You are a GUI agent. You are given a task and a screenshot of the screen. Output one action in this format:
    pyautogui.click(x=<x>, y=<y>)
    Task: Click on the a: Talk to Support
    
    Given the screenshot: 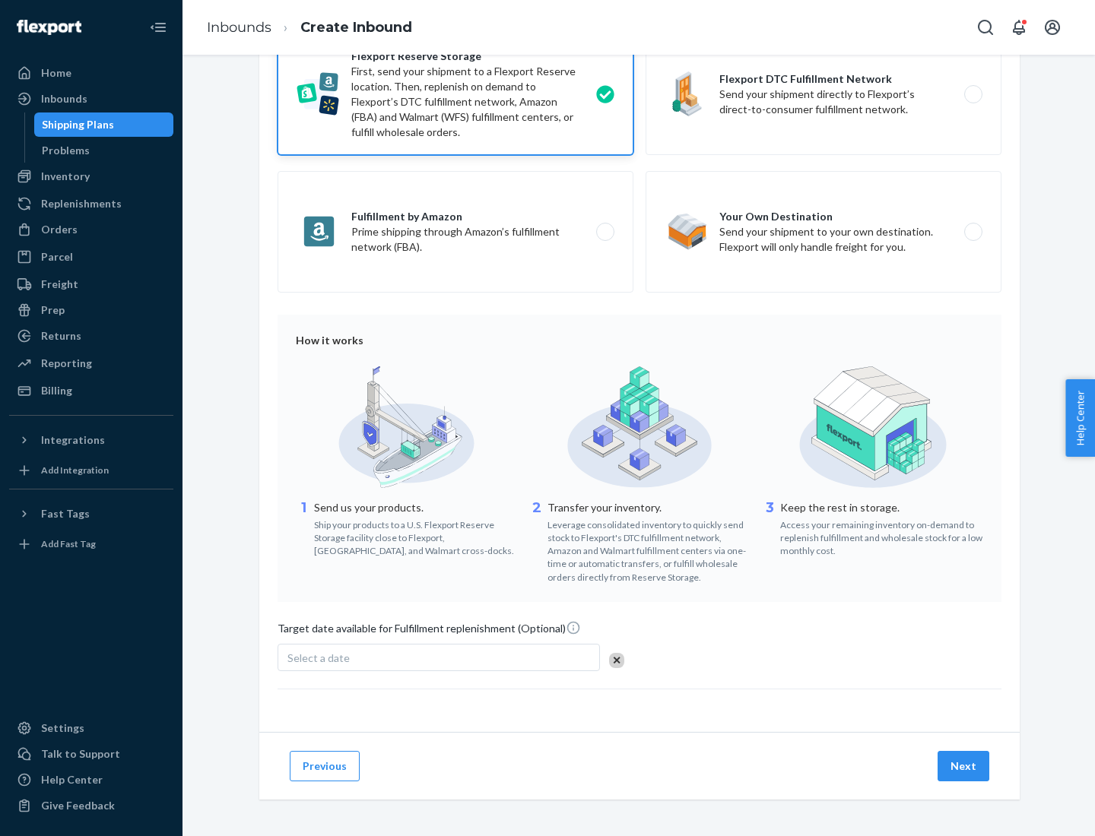 What is the action you would take?
    pyautogui.click(x=91, y=754)
    